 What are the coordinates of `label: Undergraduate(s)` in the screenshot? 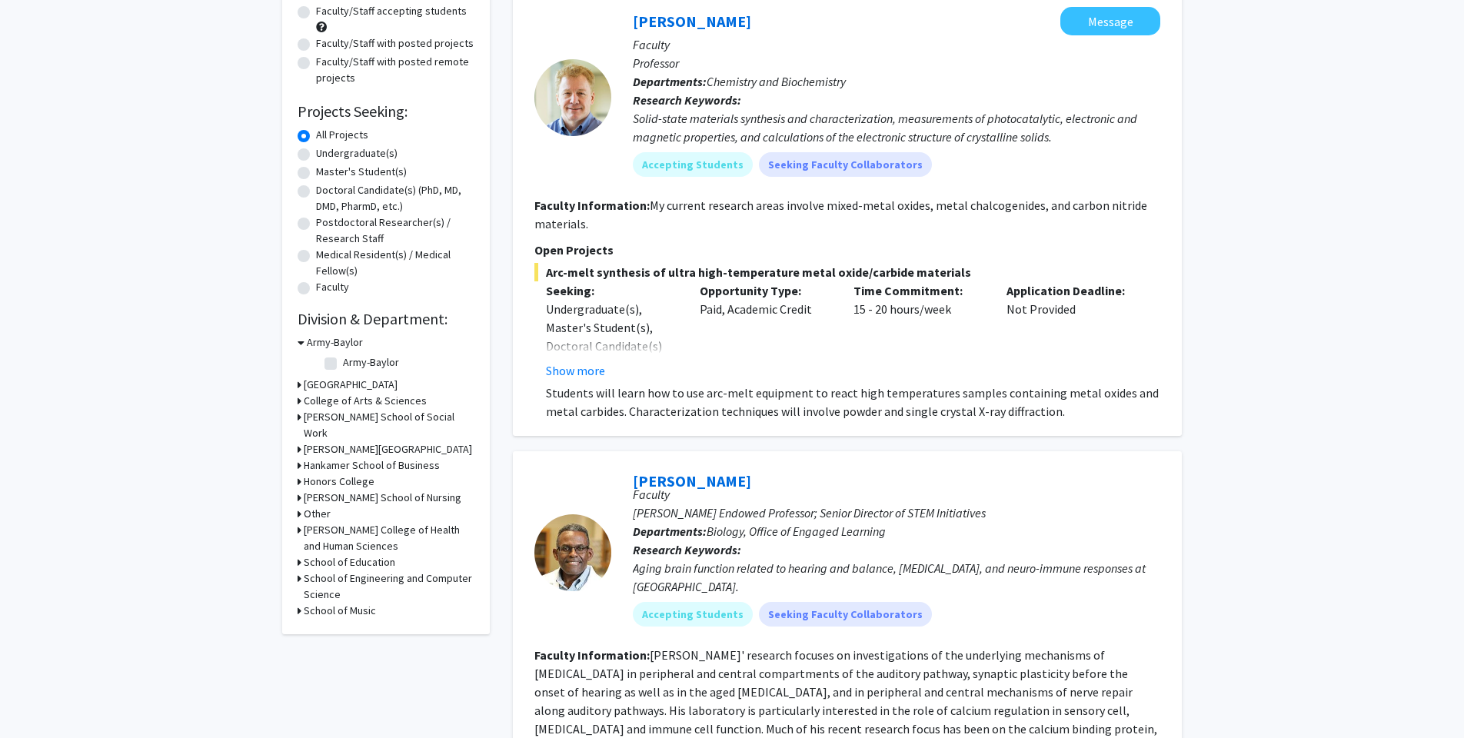 It's located at (357, 153).